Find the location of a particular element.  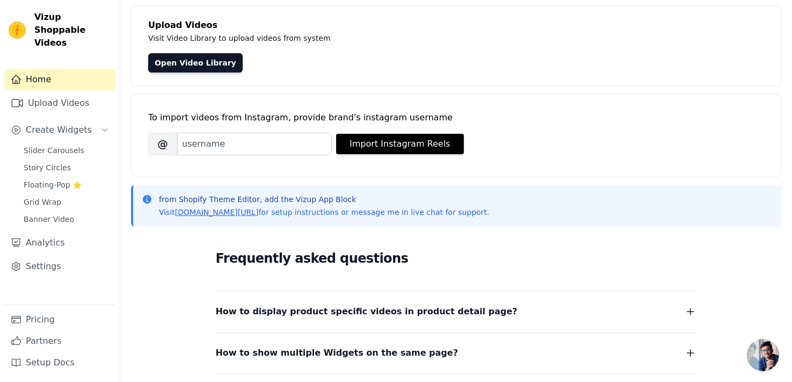

div: To import videos from Instagram, provide brand's instagram username is located at coordinates (456, 118).